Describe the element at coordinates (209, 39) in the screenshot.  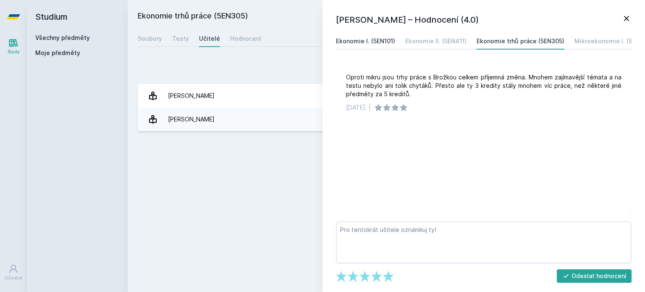
I see `a: Učitelé` at that location.